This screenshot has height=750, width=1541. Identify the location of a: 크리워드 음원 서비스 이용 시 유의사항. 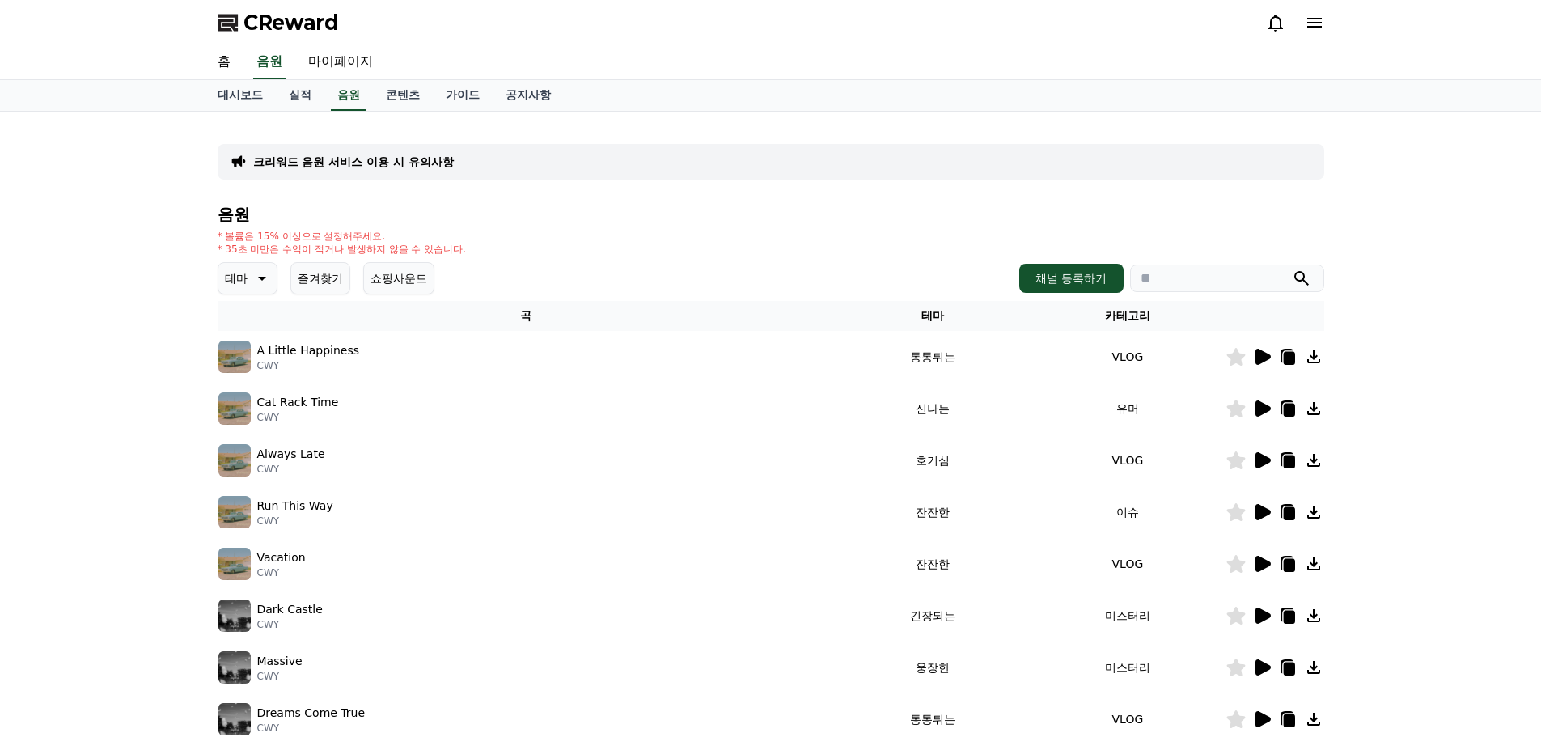
(353, 162).